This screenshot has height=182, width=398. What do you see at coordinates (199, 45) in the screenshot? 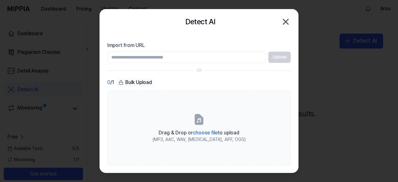
I see `label: Import from URL` at bounding box center [199, 45].